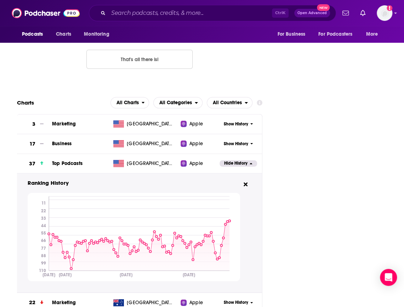 This screenshot has height=307, width=404. Describe the element at coordinates (384, 13) in the screenshot. I see `img: User Profile` at that location.